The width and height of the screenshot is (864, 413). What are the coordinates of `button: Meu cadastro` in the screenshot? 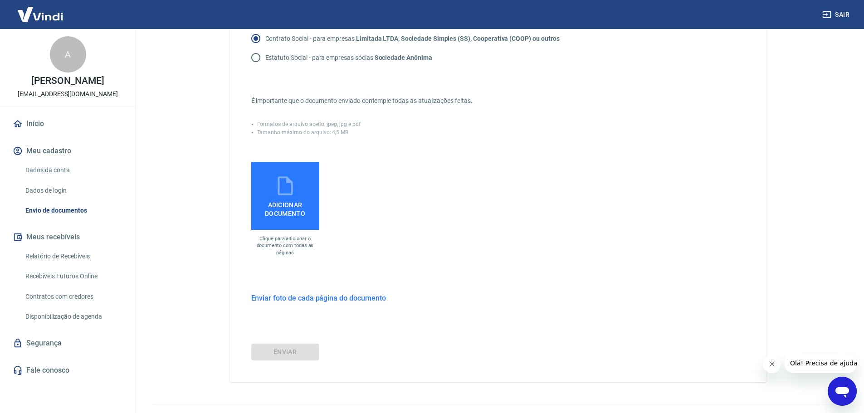 It's located at (68, 151).